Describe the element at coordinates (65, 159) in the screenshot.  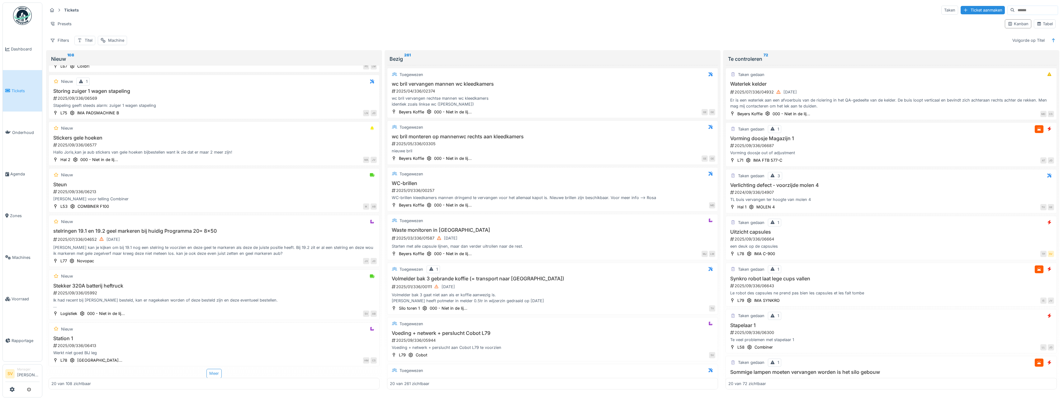
I see `div: Hal 2` at that location.